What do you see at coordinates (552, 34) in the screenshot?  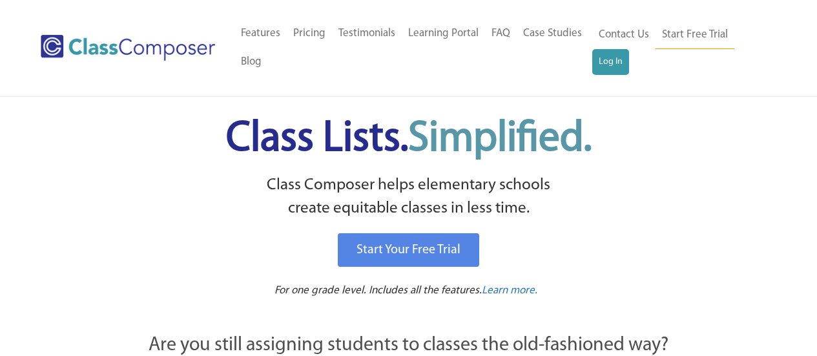 I see `a: Case Studies` at bounding box center [552, 34].